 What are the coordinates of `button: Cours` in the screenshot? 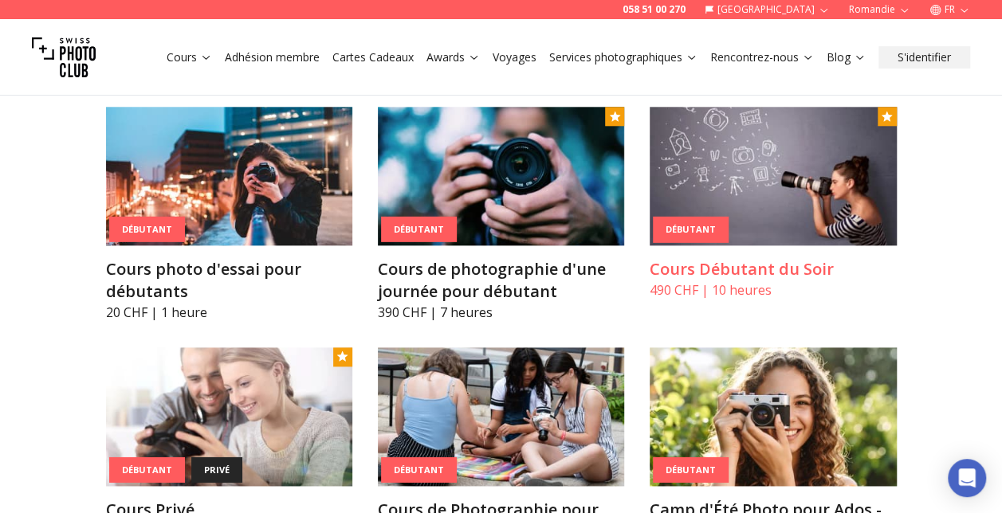 It's located at (189, 57).